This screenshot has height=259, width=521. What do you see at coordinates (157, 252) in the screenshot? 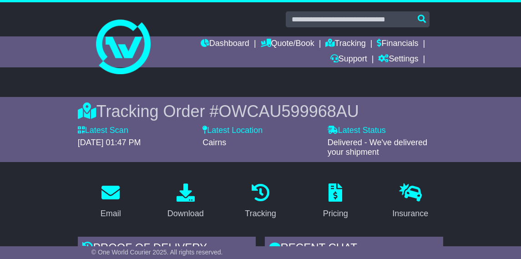
I see `span: © One World Courier 2025. All rights reserved.` at bounding box center [157, 252].